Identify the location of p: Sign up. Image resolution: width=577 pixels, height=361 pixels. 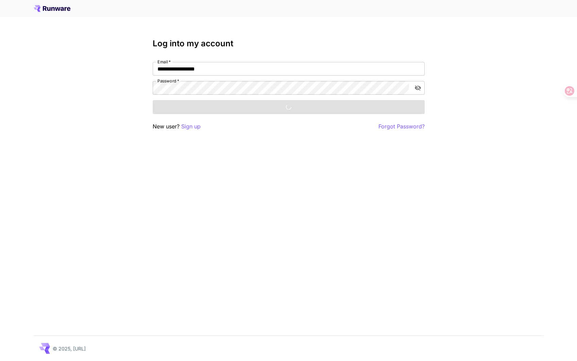
(191, 126).